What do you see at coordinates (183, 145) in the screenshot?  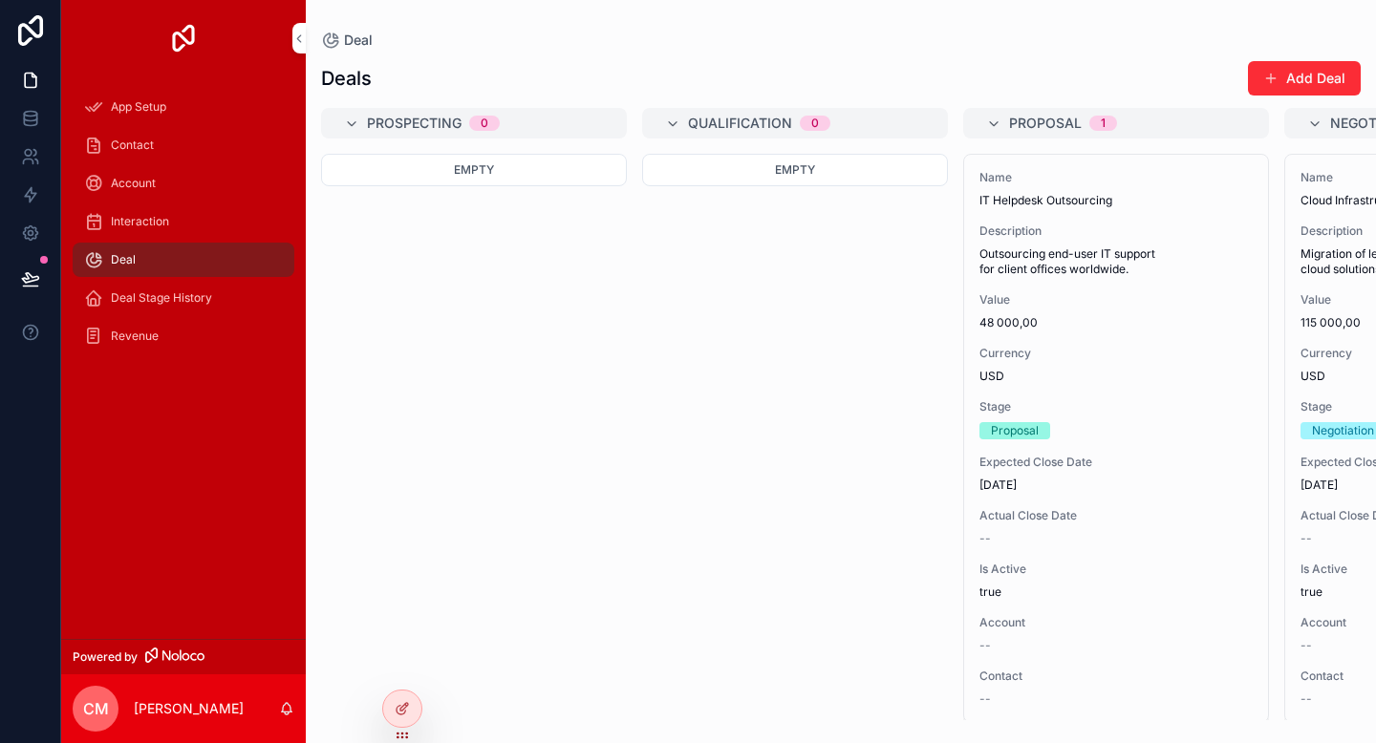 I see `a: Contact` at bounding box center [183, 145].